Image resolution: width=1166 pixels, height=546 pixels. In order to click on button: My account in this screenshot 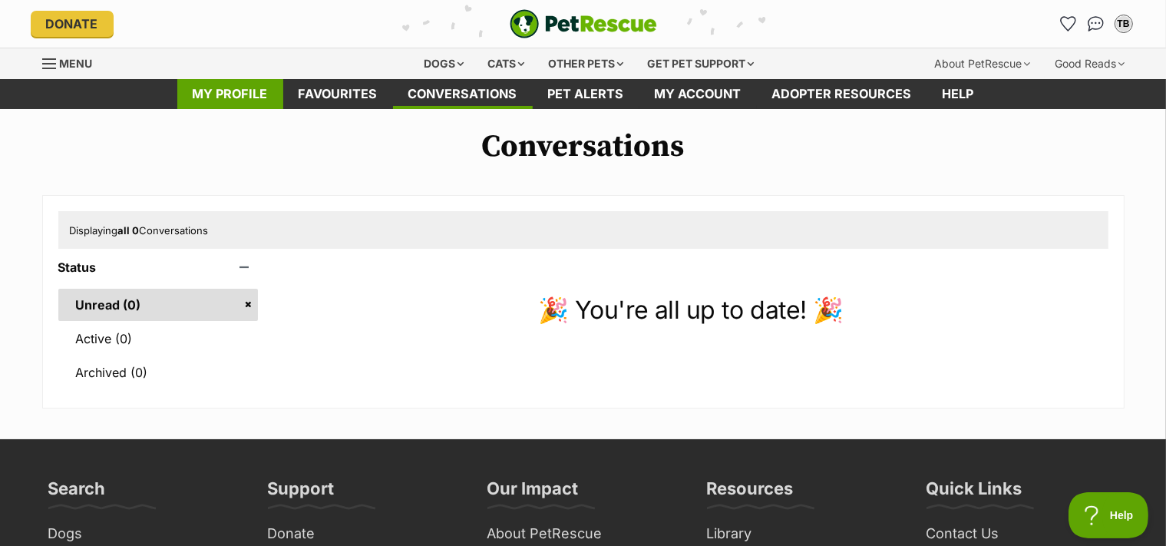, I will do `click(1124, 24)`.